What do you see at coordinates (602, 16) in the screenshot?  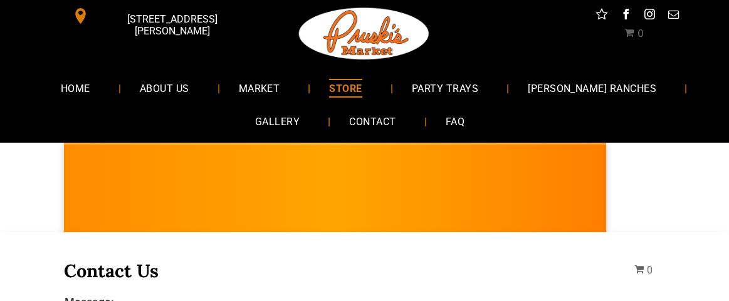 I see `a: Social network` at bounding box center [602, 16].